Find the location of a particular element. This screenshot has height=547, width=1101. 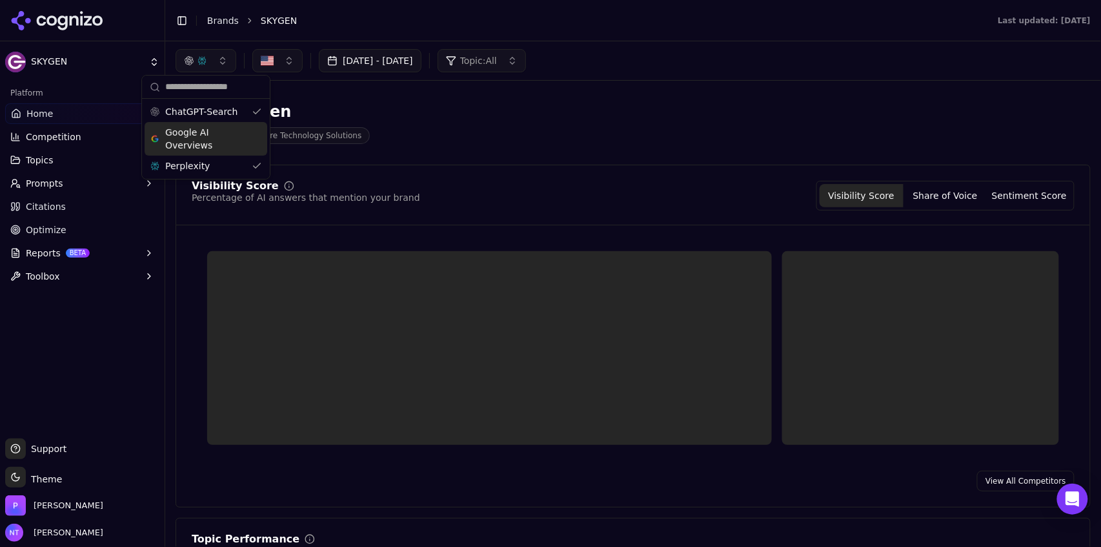

div: Topic Performance is located at coordinates (245, 539).